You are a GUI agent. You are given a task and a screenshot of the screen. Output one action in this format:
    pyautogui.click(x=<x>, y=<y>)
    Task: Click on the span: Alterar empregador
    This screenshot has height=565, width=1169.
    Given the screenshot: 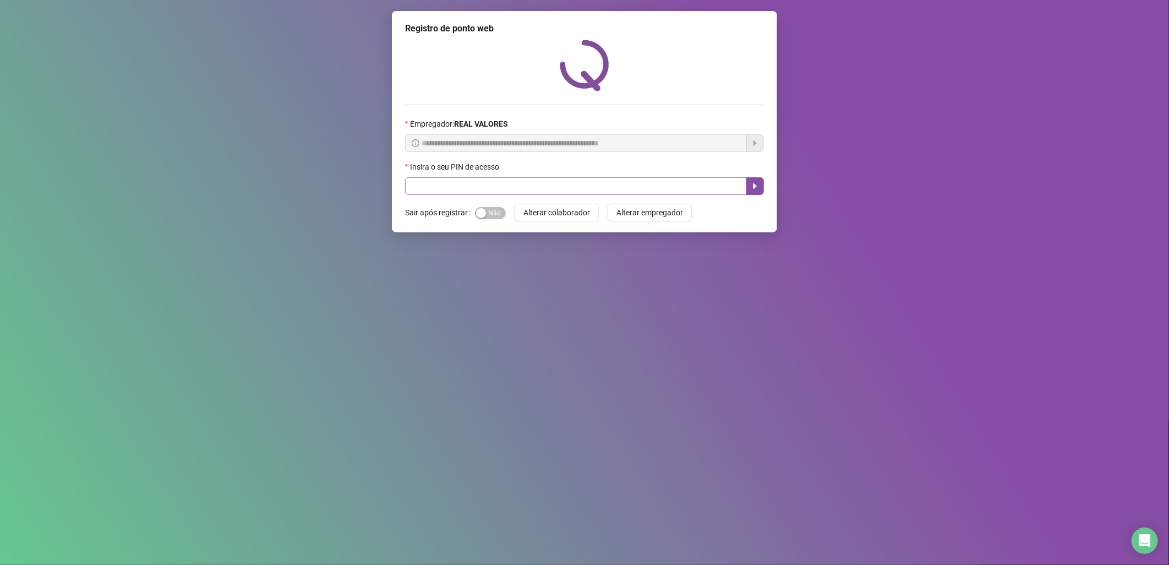 What is the action you would take?
    pyautogui.click(x=649, y=212)
    